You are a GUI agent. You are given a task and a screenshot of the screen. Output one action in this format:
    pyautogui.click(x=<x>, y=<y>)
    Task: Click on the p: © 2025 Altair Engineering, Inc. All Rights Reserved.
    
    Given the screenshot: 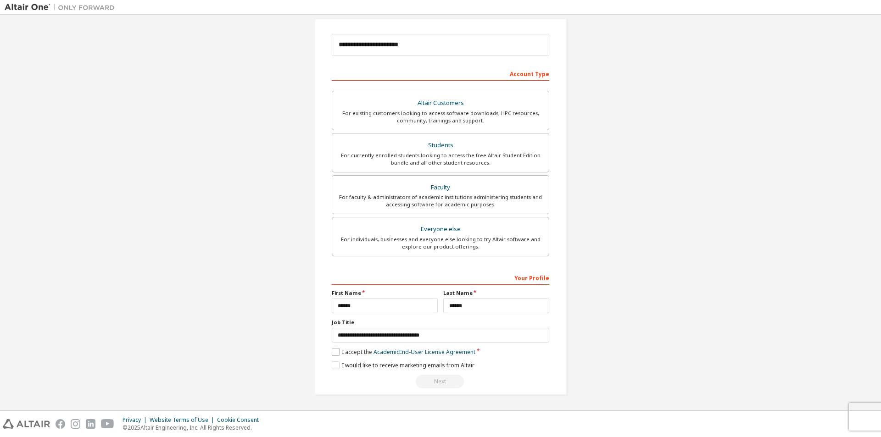 What is the action you would take?
    pyautogui.click(x=193, y=428)
    